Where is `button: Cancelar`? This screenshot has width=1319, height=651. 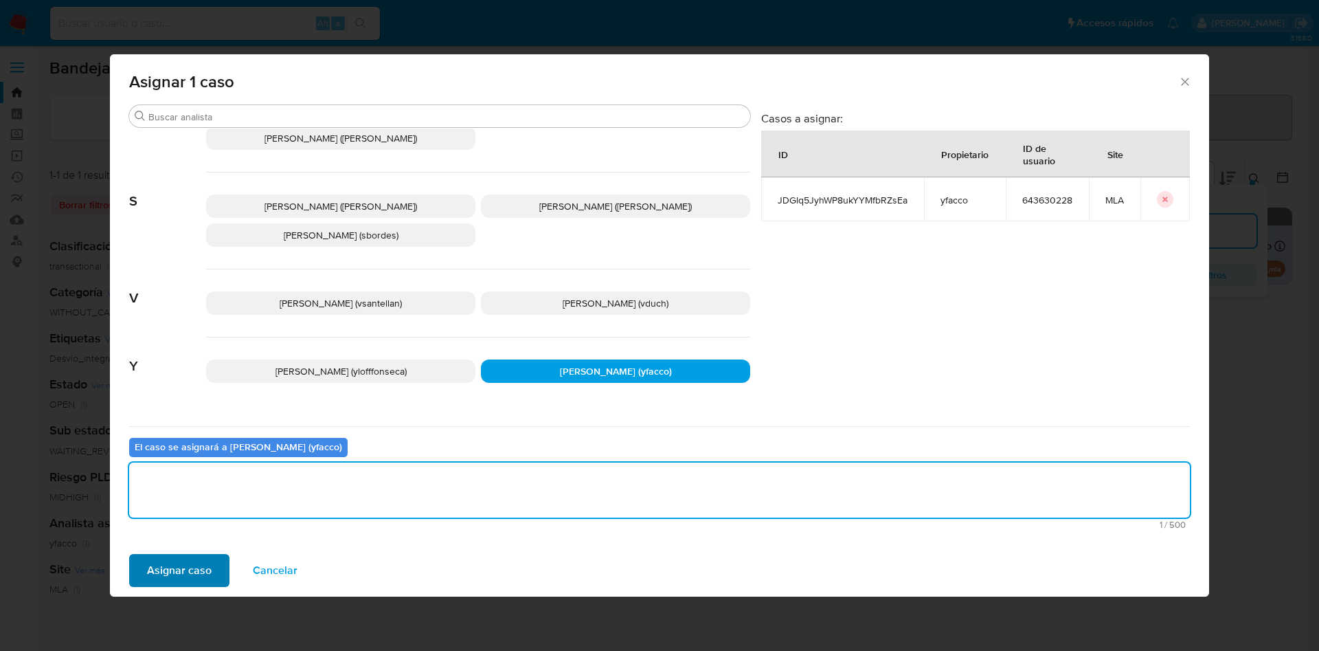
button: Cancelar is located at coordinates (275, 570).